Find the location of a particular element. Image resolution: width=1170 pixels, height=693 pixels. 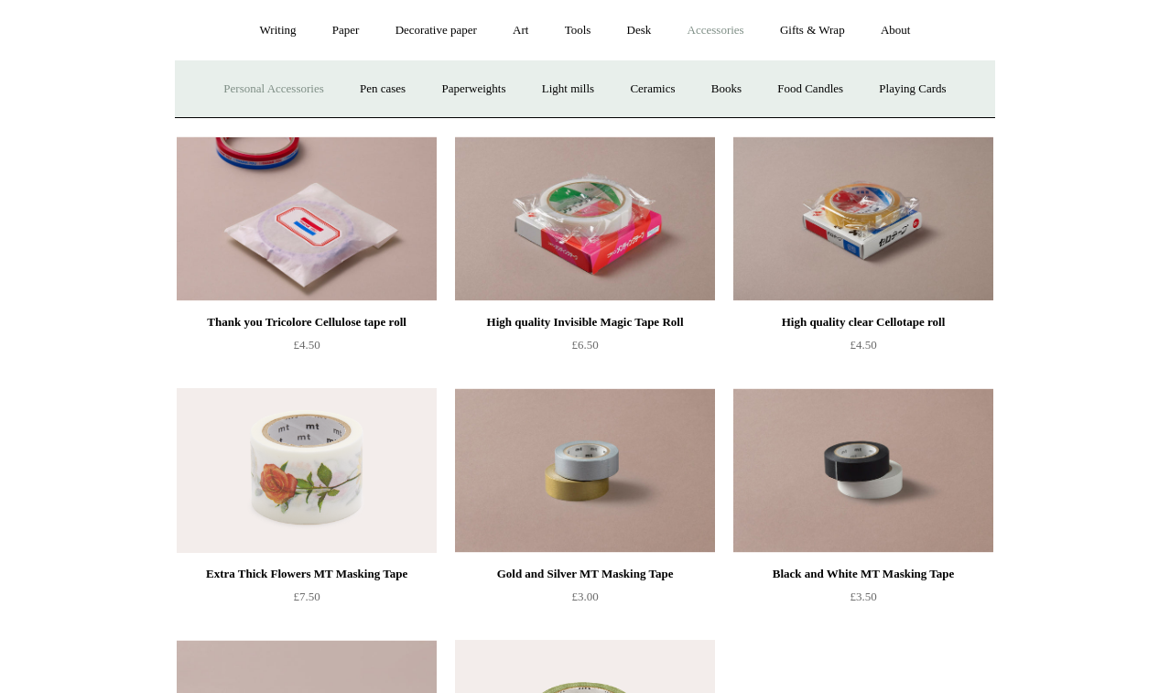

a: Thank you Tricolore Cellulose tape roll Thank you Tricolore Cellulose tape roll is located at coordinates (307, 219).